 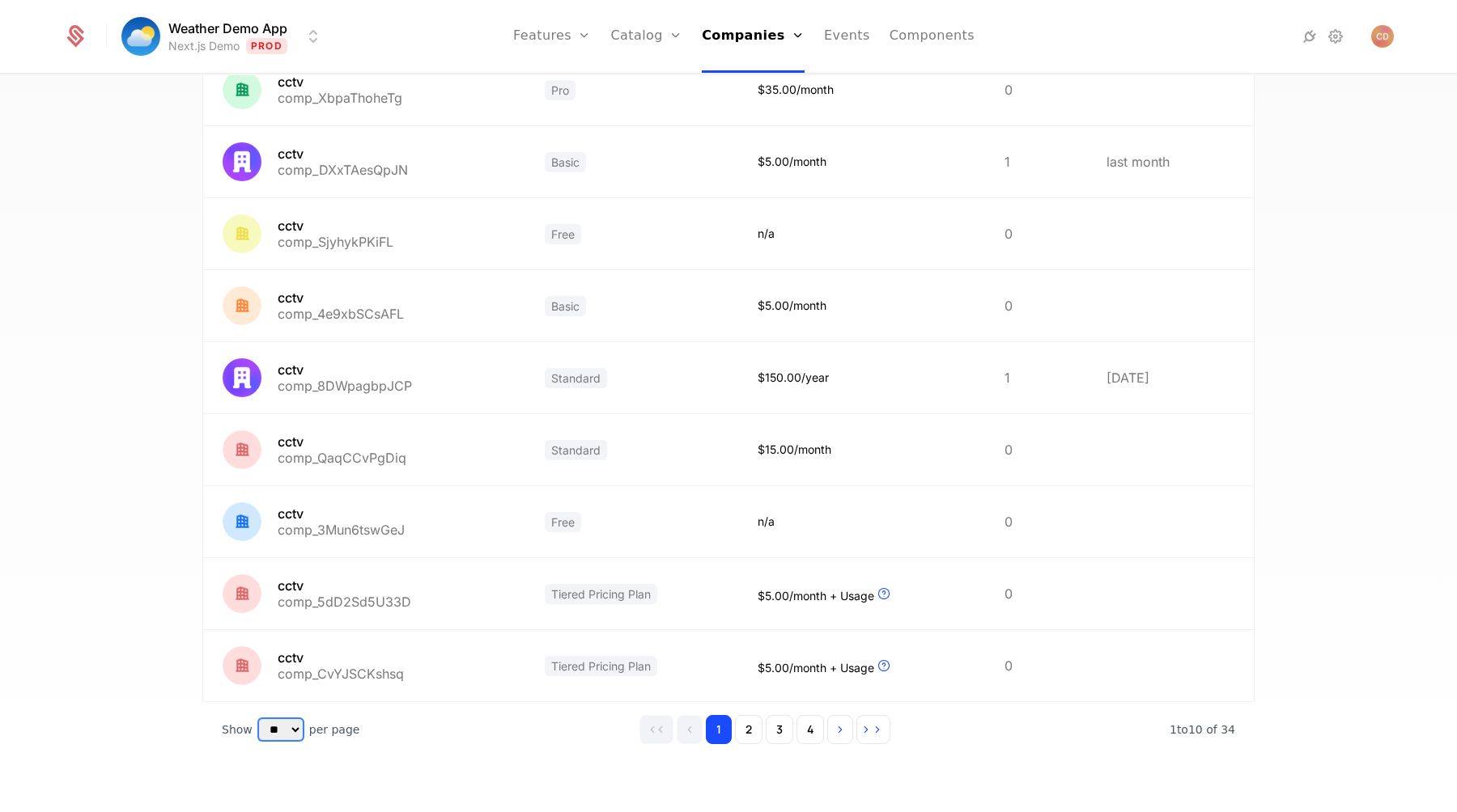 What do you see at coordinates (1335, 36) in the screenshot?
I see `a: Settings` at bounding box center [1335, 36].